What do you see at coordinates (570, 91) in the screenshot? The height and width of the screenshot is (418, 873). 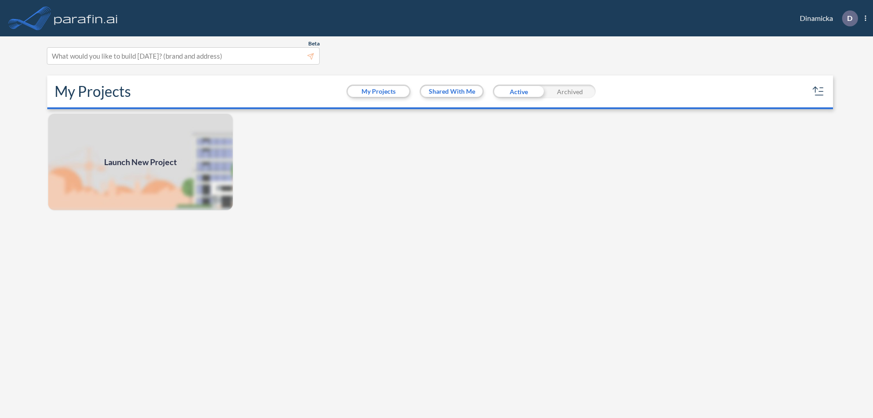 I see `div: Archived` at bounding box center [570, 91].